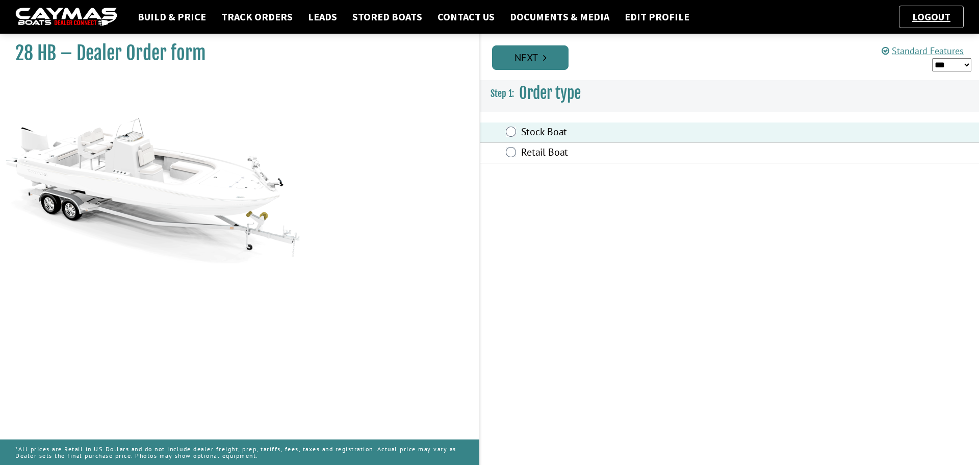  I want to click on a: Contact Us, so click(466, 17).